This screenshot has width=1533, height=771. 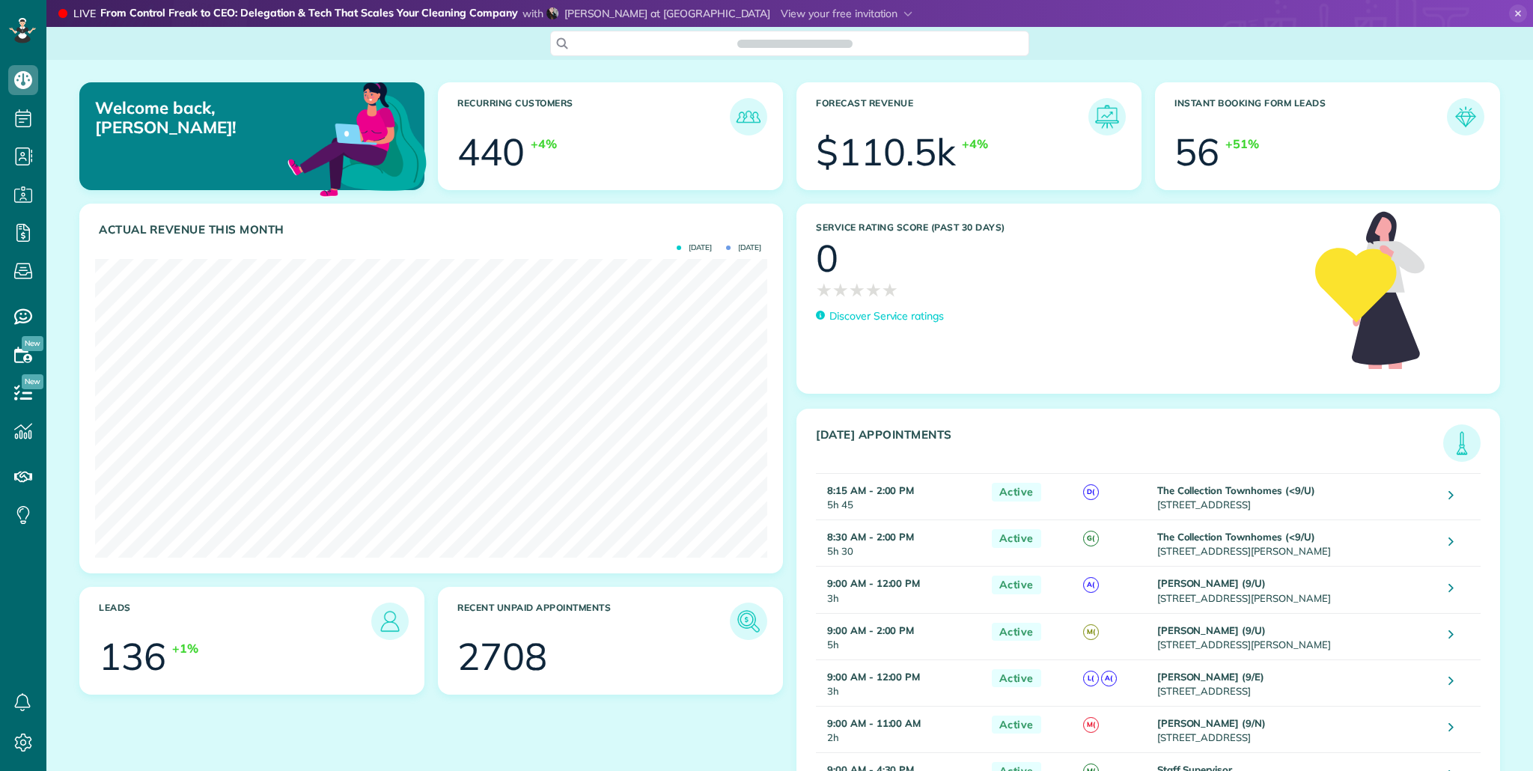 I want to click on span: Search ZenMaid…, so click(x=794, y=43).